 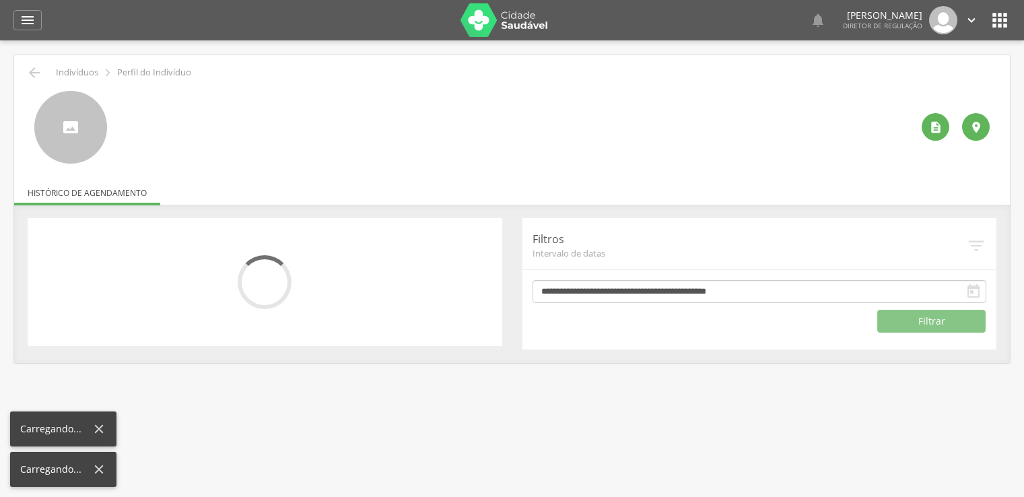 I want to click on i: Voltar, so click(x=34, y=73).